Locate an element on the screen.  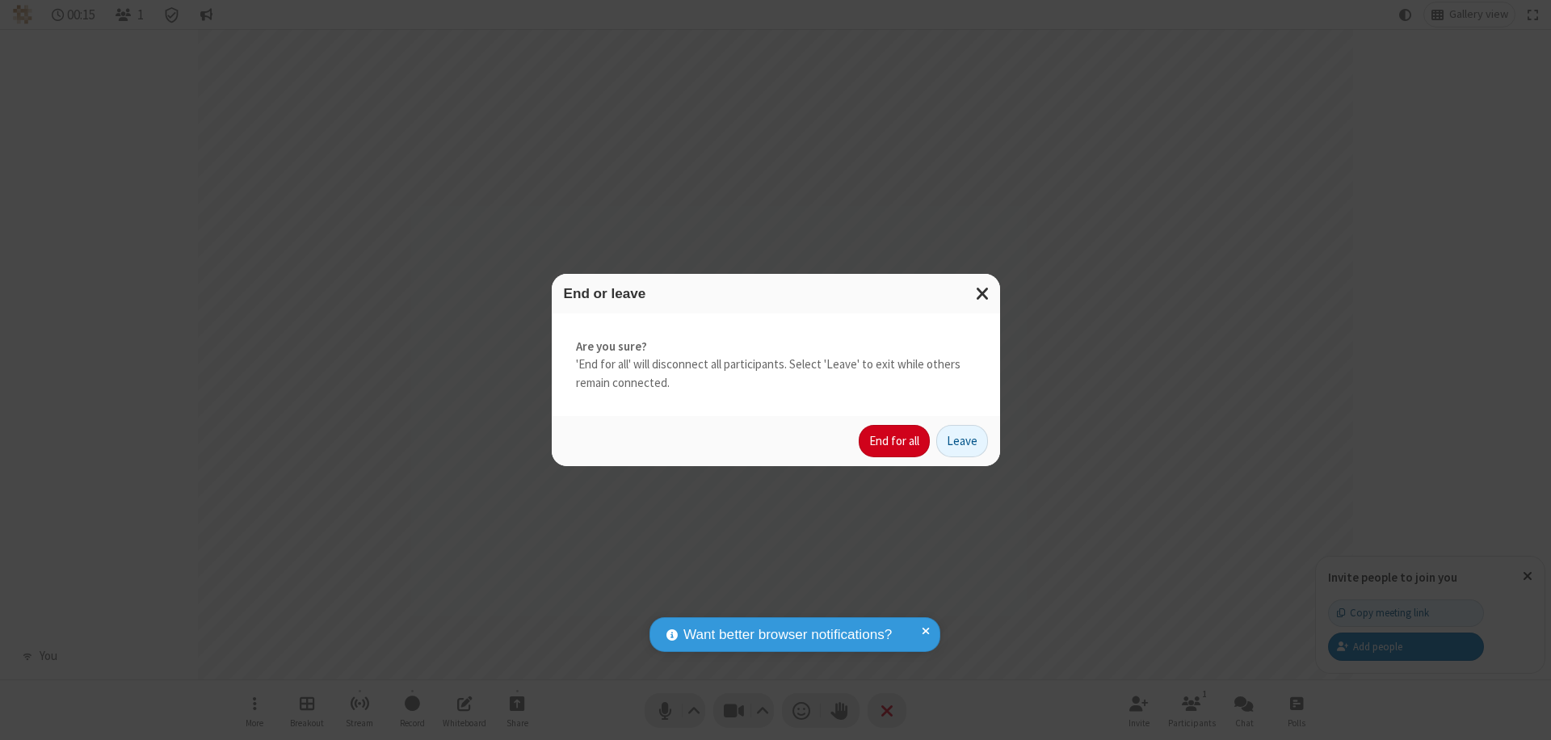
button: Leave is located at coordinates (962, 441).